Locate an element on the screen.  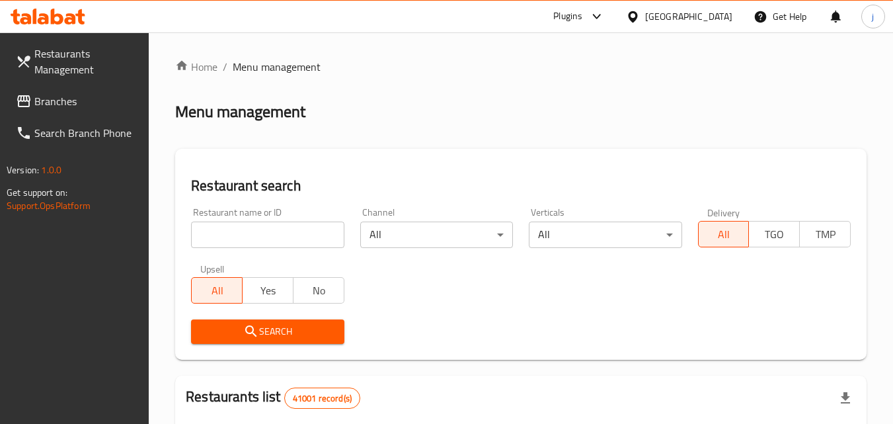
span: Menu management is located at coordinates (276, 67).